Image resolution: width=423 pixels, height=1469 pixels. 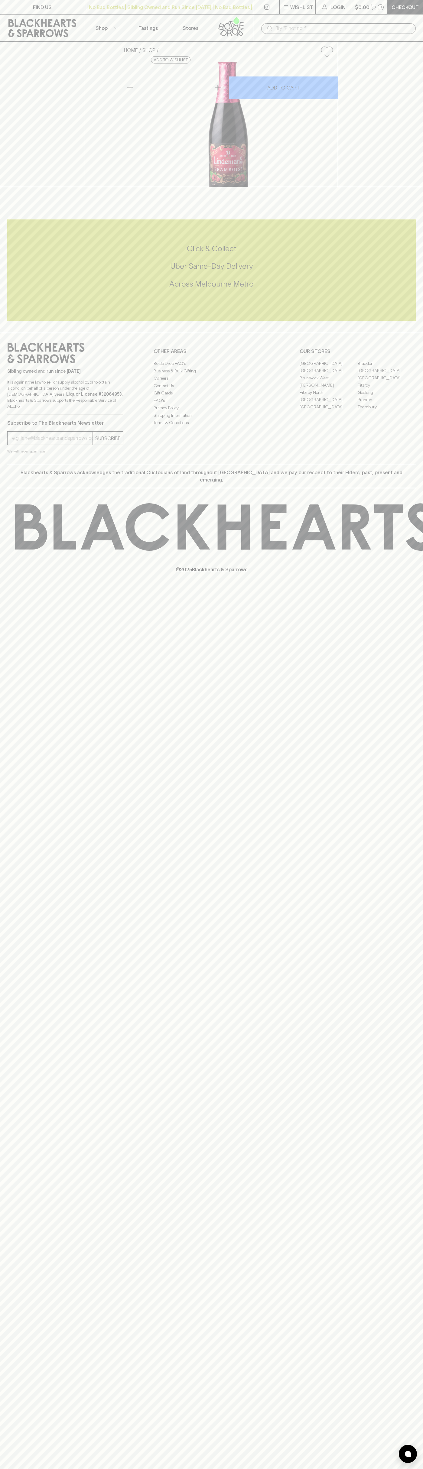 What do you see at coordinates (211, 476) in the screenshot?
I see `p: Blackhearts & Sparrows acknowledges the traditional Custodians of land throughout [GEOGRAPHIC_DAT...` at bounding box center [211, 476].